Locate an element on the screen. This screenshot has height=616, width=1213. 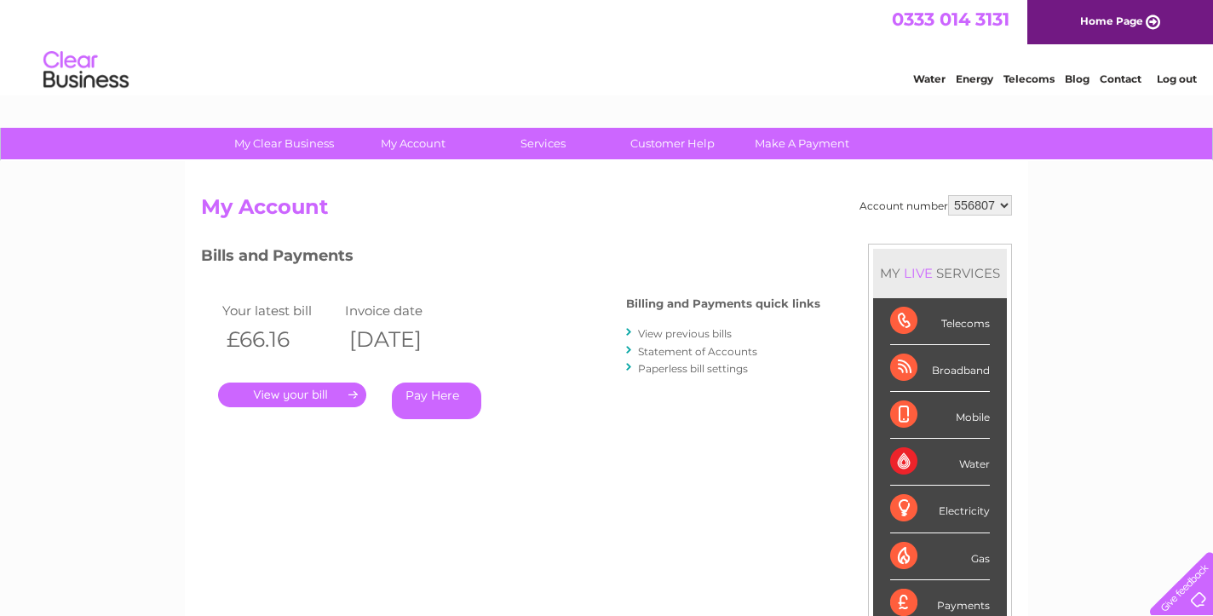
a: Log out is located at coordinates (1177, 78).